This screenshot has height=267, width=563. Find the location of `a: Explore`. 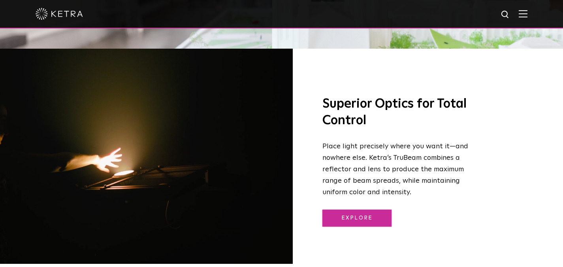

a: Explore is located at coordinates (357, 218).